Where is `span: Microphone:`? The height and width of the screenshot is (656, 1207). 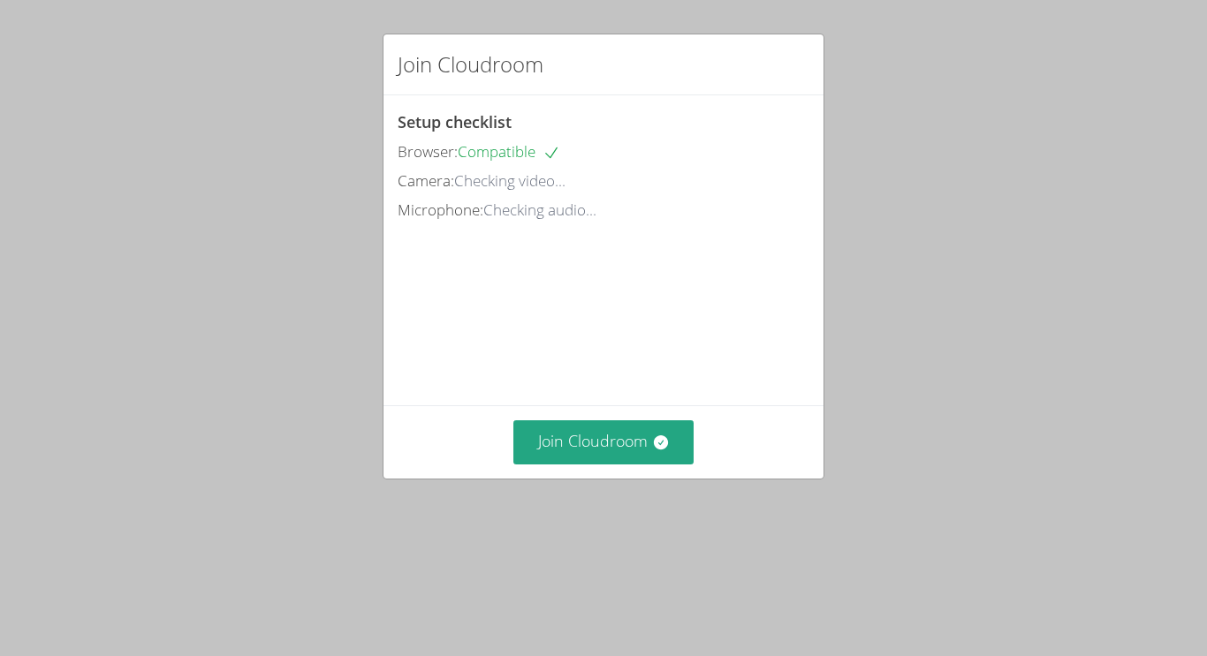 span: Microphone: is located at coordinates (440, 209).